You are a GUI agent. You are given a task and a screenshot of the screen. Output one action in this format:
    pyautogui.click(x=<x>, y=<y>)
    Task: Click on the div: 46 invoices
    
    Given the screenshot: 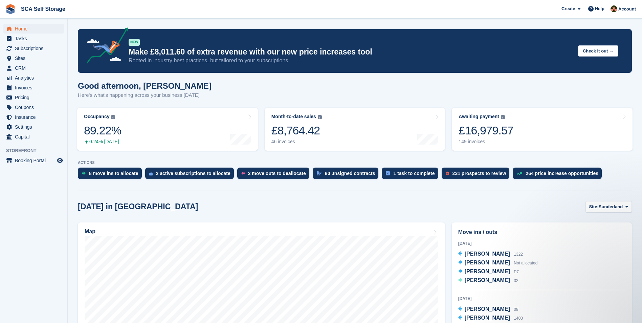 What is the action you would take?
    pyautogui.click(x=296, y=141)
    